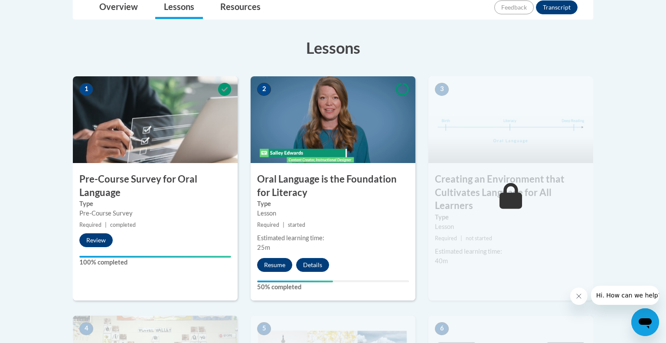 The width and height of the screenshot is (666, 343). Describe the element at coordinates (442, 261) in the screenshot. I see `span: 40m` at that location.